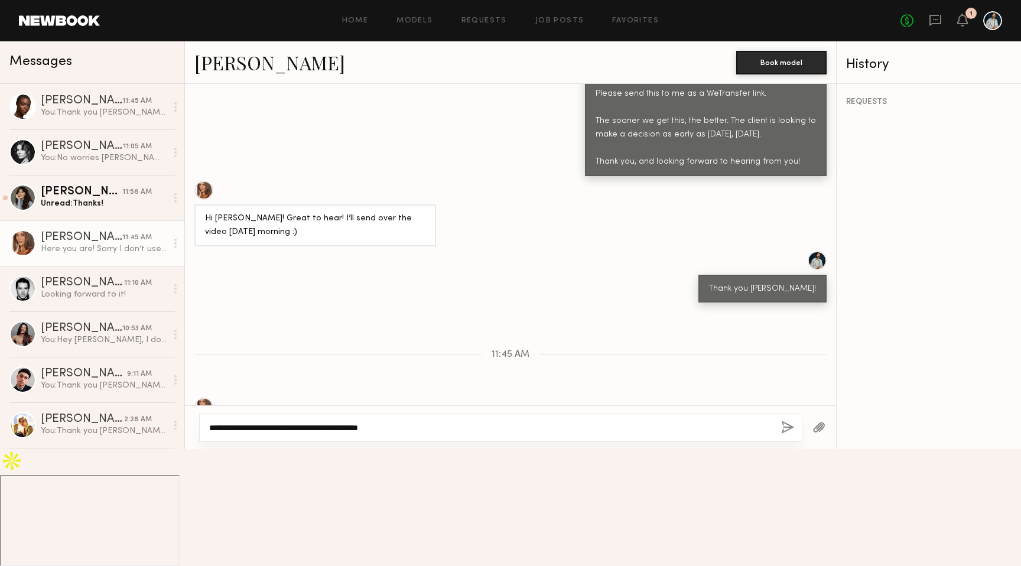  Describe the element at coordinates (560, 21) in the screenshot. I see `a: Job Posts` at that location.